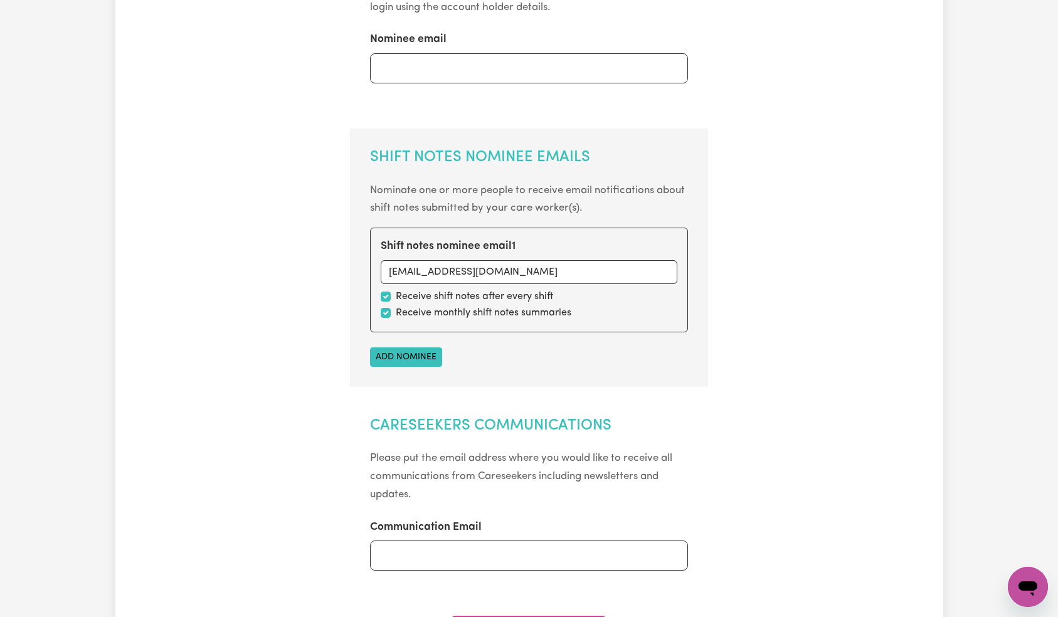  What do you see at coordinates (406, 357) in the screenshot?
I see `button: Add nominee` at bounding box center [406, 357].